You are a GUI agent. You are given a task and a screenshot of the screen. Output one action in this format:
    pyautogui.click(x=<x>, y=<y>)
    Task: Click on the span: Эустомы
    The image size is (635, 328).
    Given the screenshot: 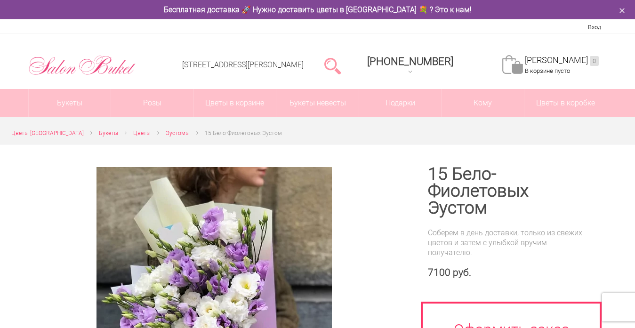 What is the action you would take?
    pyautogui.click(x=177, y=133)
    